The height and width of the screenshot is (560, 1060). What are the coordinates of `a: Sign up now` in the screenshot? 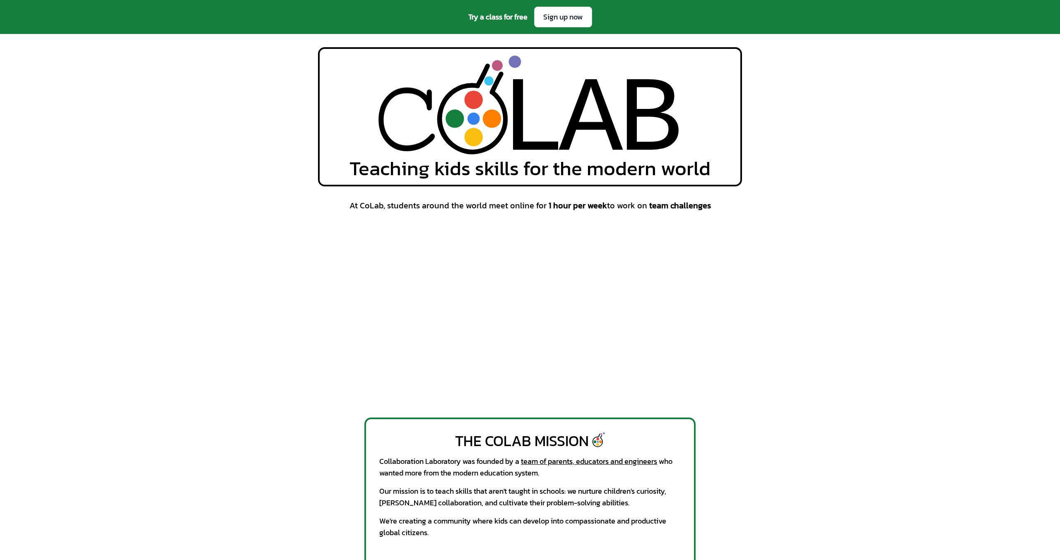 It's located at (563, 17).